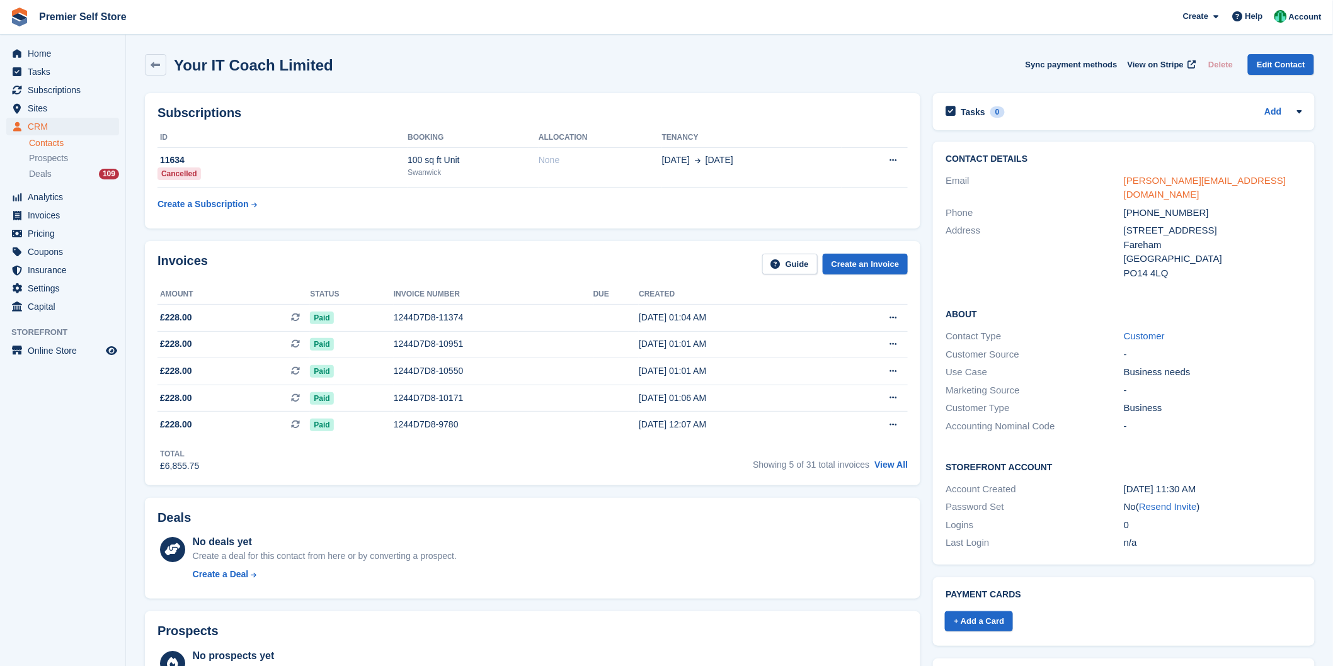 This screenshot has width=1333, height=666. I want to click on div: 1244D7D8-10951, so click(493, 344).